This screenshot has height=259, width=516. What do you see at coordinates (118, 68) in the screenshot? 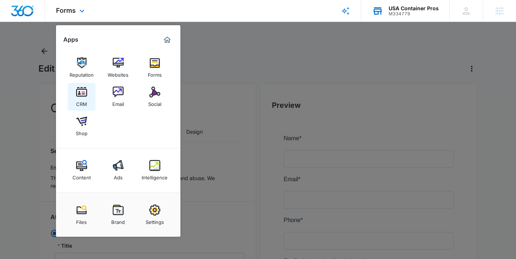
I see `a: Websites` at bounding box center [118, 68].